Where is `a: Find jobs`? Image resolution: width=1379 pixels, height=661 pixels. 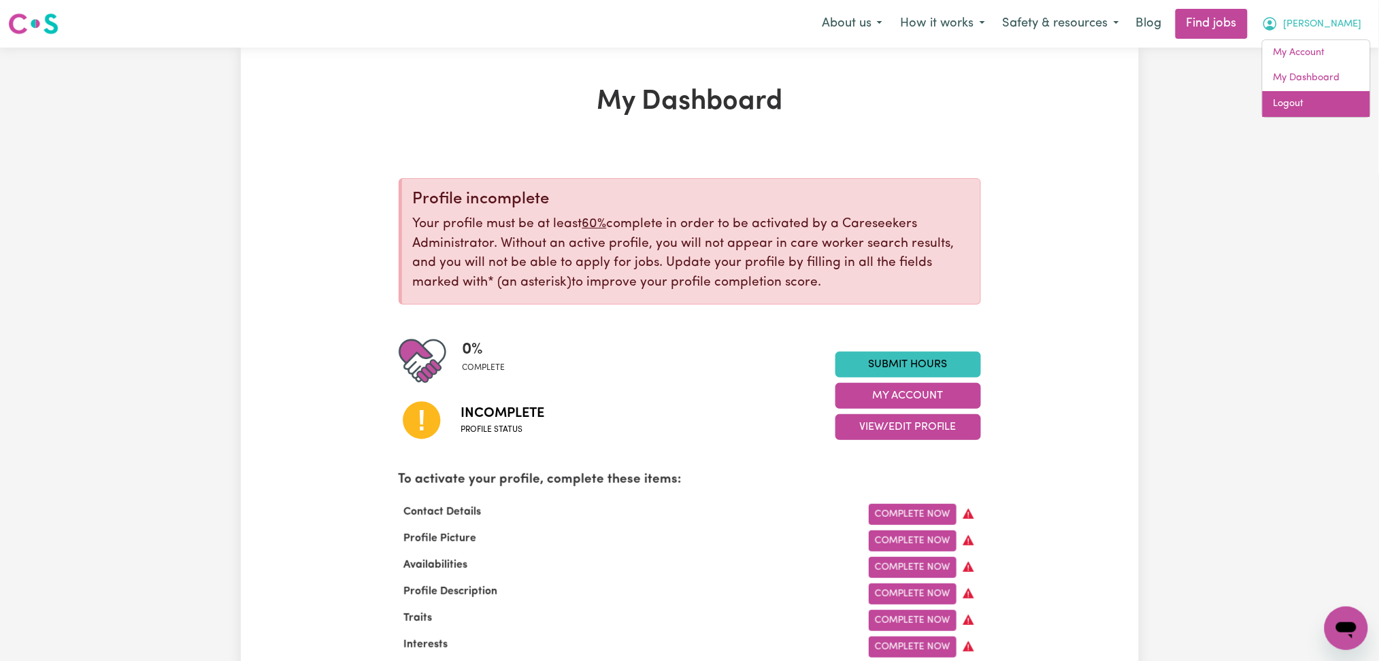 a: Find jobs is located at coordinates (1211, 24).